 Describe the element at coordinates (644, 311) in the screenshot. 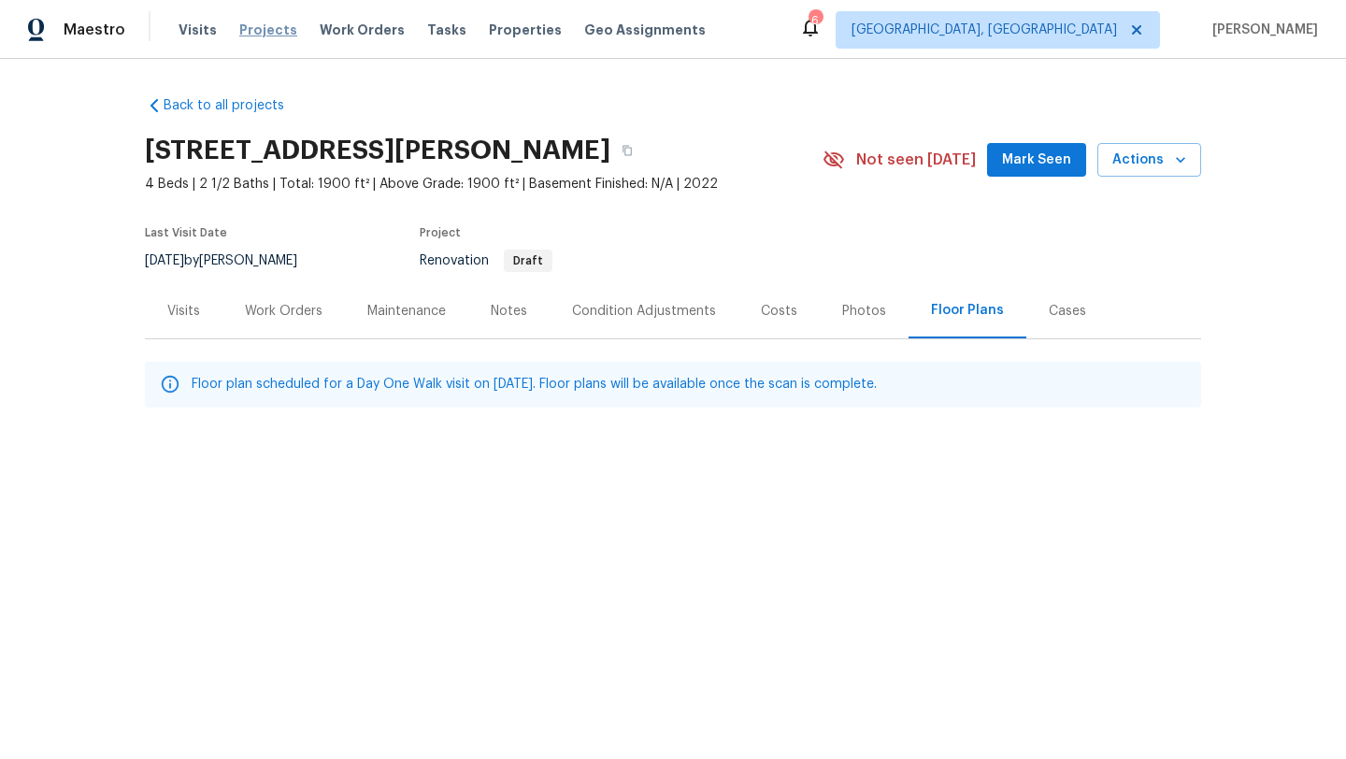

I see `div: Condition Adjustments` at that location.